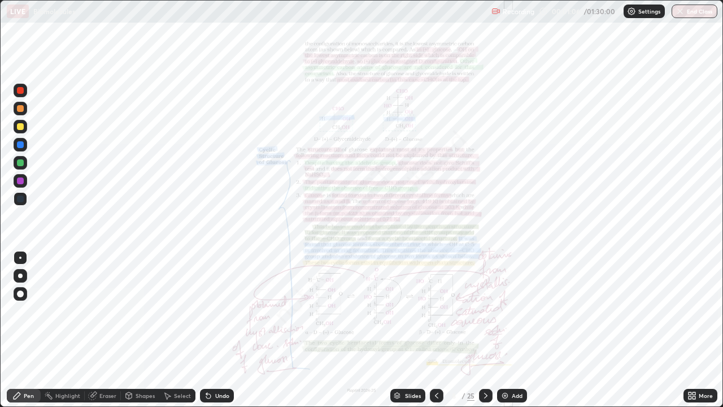 This screenshot has height=407, width=723. I want to click on div: Shapes, so click(145, 395).